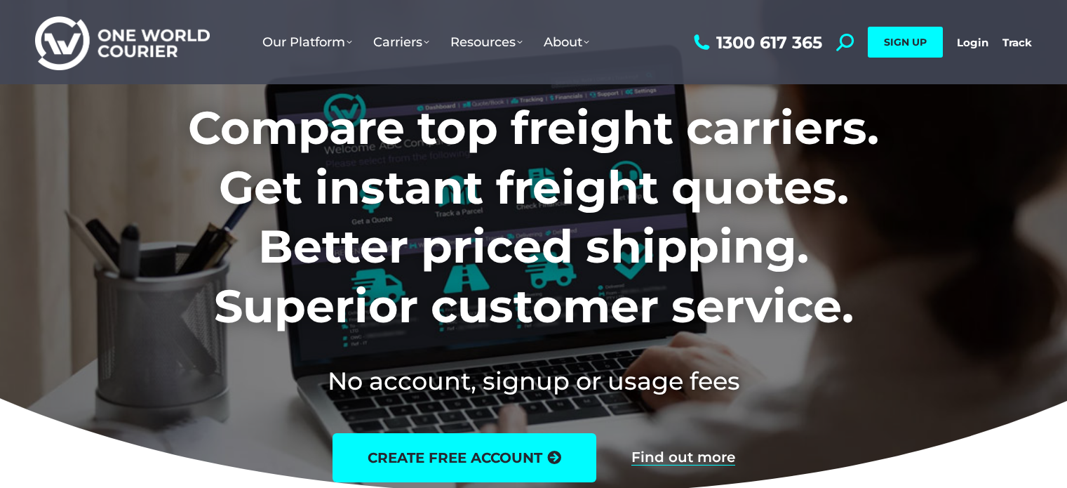 The width and height of the screenshot is (1067, 488). I want to click on span: About, so click(566, 42).